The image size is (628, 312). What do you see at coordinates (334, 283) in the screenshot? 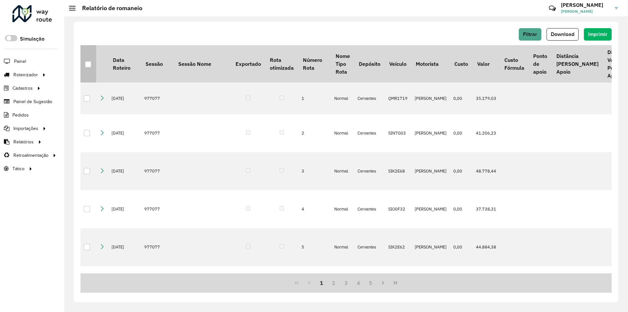
I see `button: 2` at bounding box center [334, 283].